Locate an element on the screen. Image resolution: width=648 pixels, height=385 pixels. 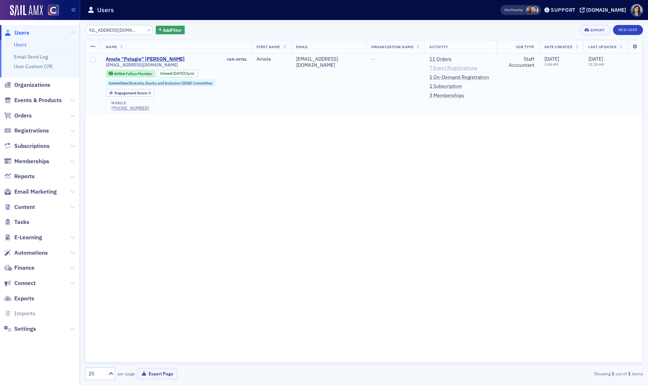
span: Date Created is located at coordinates (559, 47).